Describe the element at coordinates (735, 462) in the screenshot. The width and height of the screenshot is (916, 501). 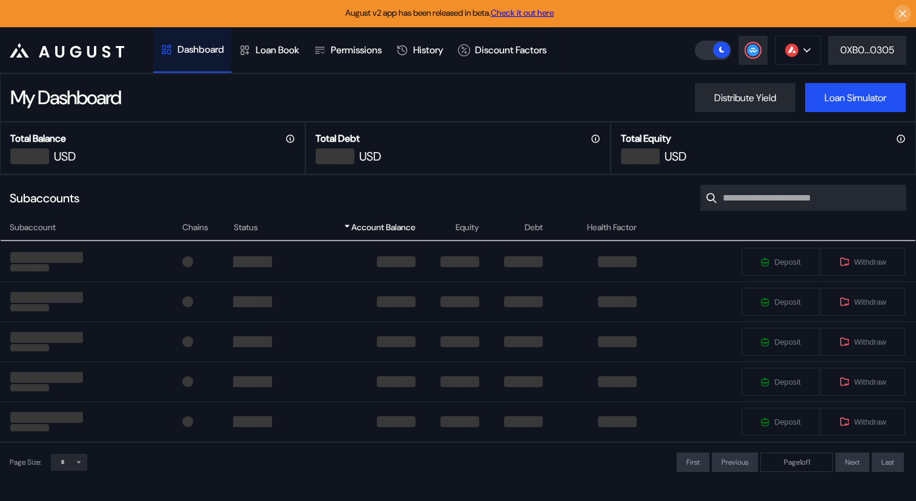
I see `span: Previous` at that location.